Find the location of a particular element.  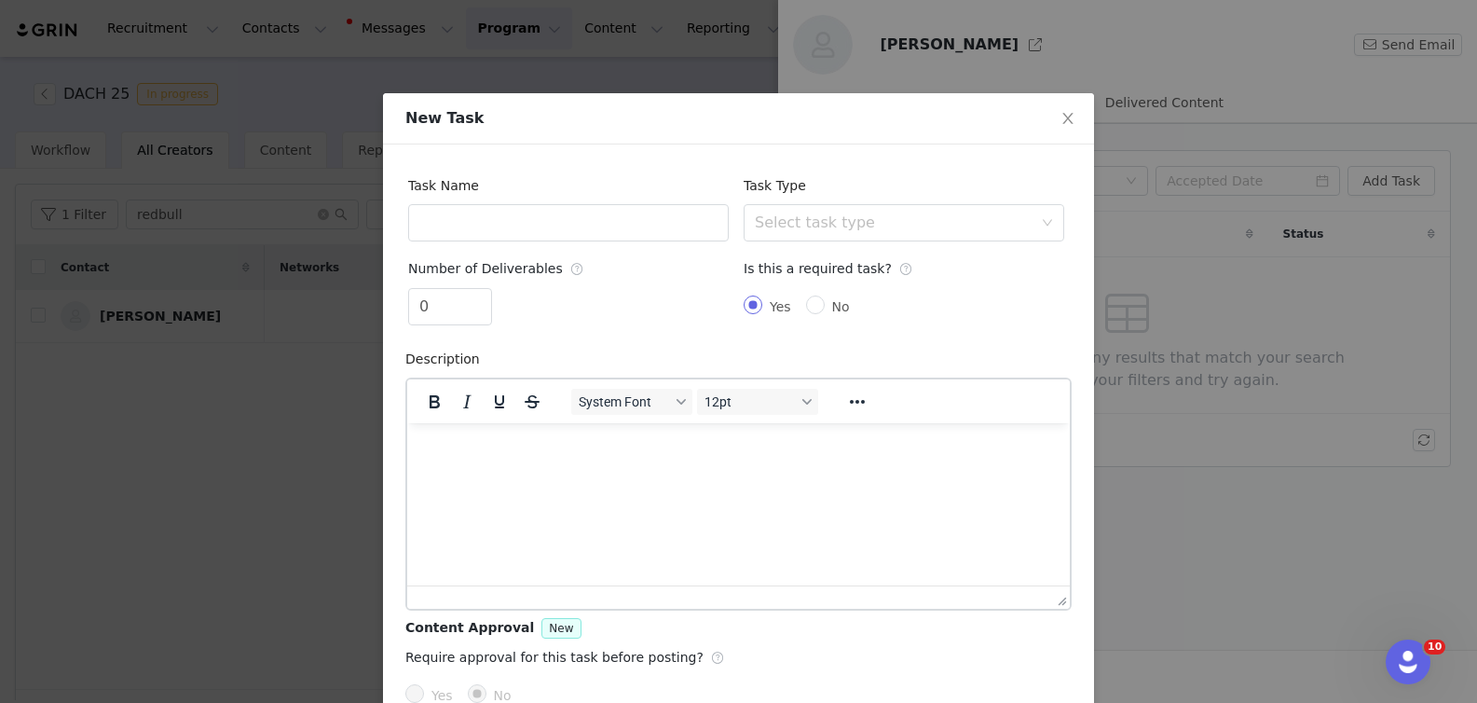

span: New Task is located at coordinates (445, 117).